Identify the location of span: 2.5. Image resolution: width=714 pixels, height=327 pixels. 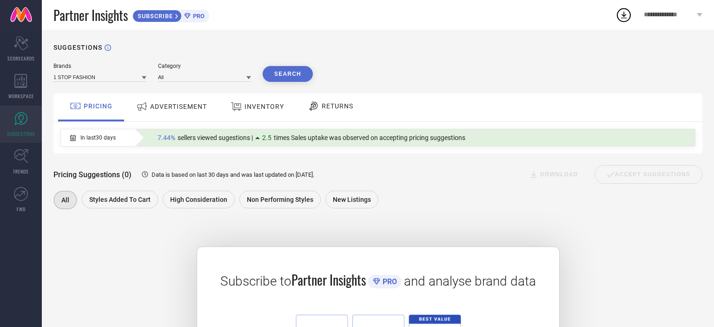
(267, 138).